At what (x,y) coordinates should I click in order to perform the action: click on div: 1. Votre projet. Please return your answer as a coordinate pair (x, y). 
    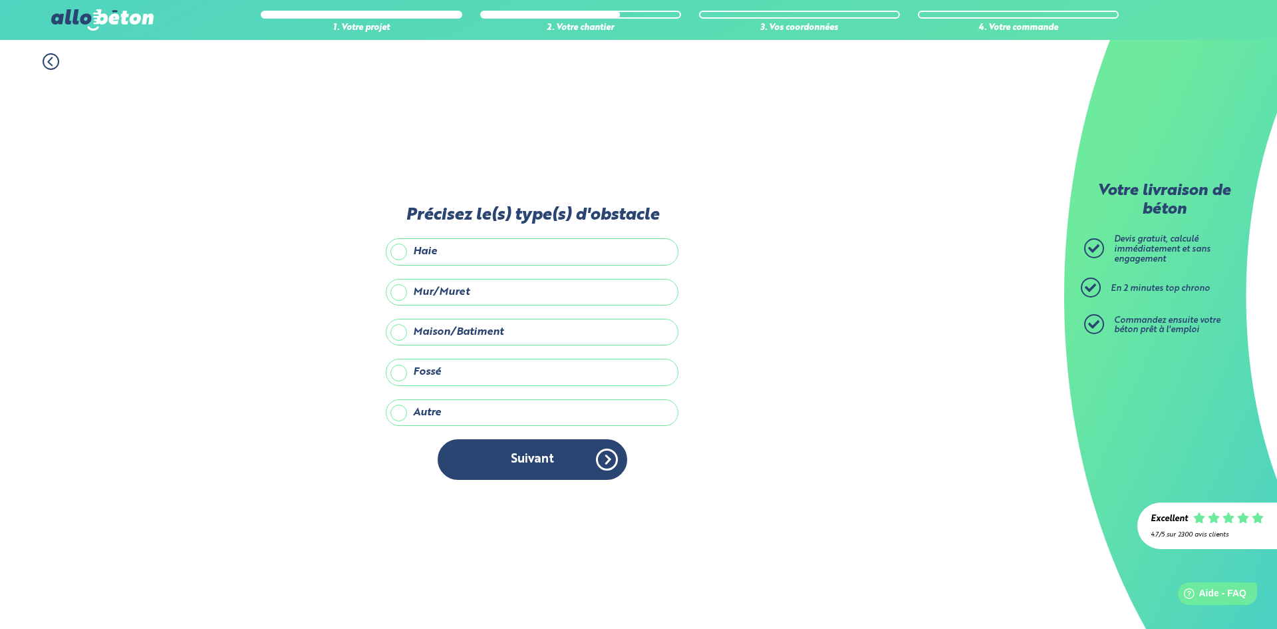
    Looking at the image, I should click on (361, 28).